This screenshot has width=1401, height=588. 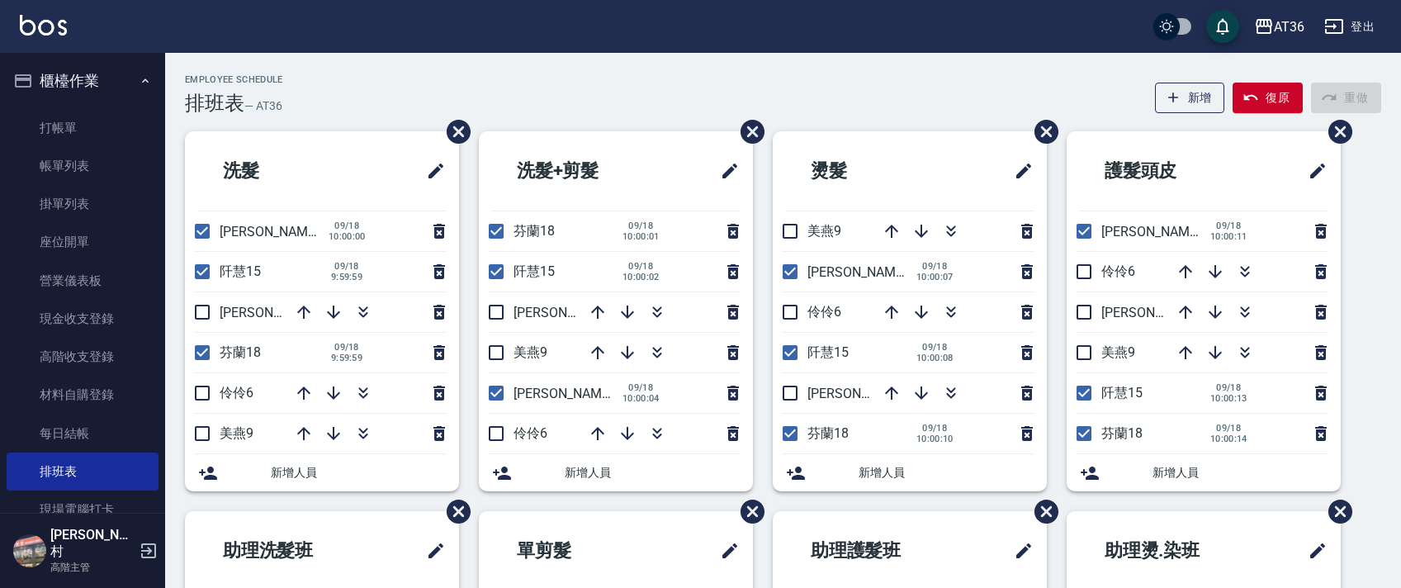 I want to click on span: 10:00:07, so click(x=935, y=277).